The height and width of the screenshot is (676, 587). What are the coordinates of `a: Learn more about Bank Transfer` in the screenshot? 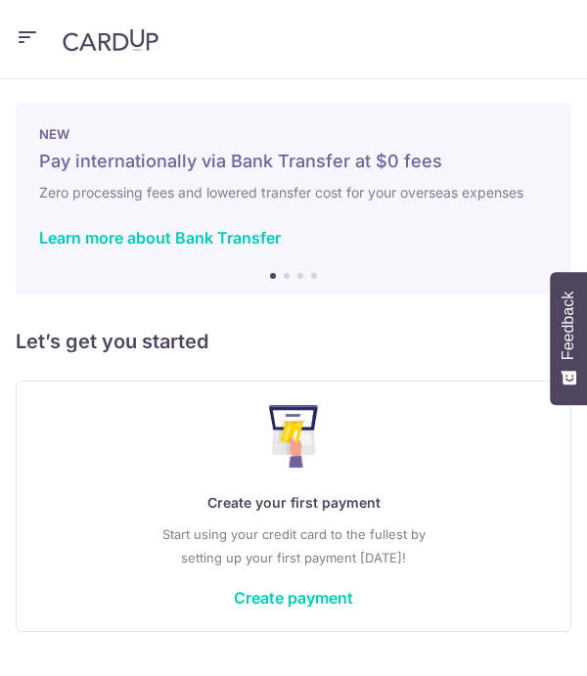 It's located at (159, 238).